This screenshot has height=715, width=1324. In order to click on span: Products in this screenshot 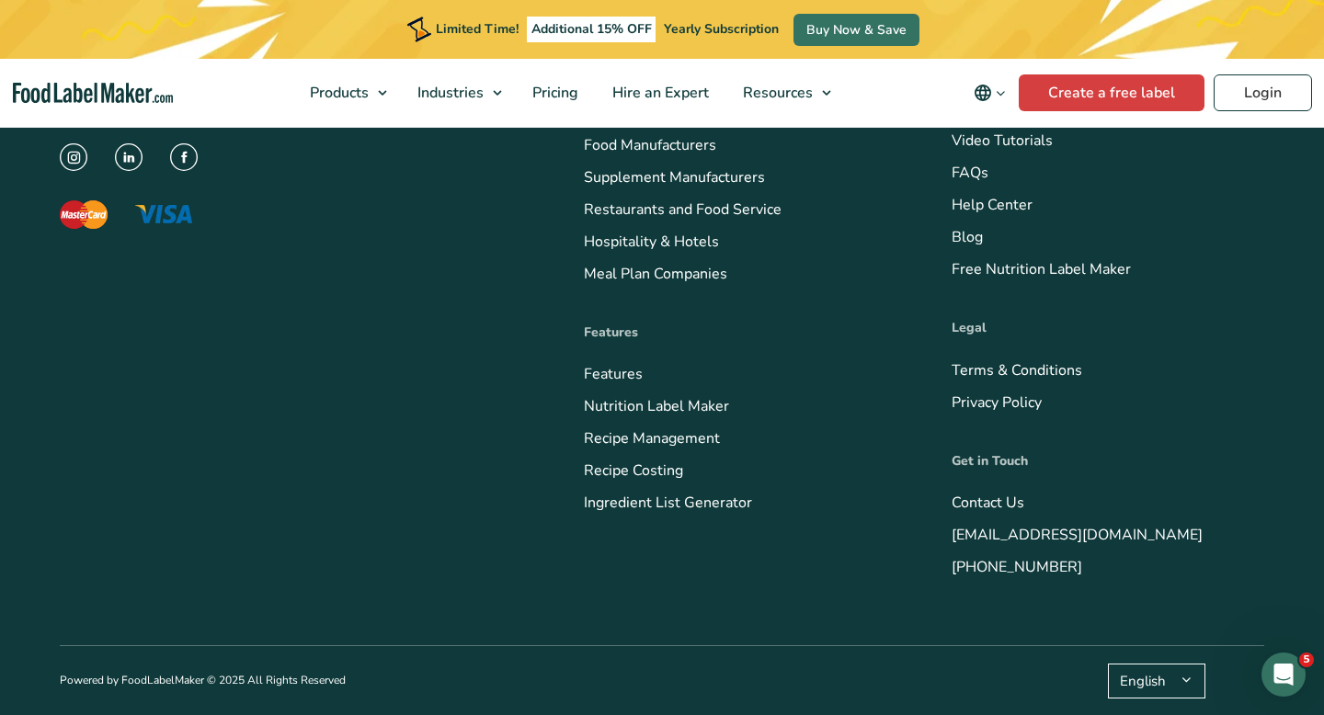, I will do `click(337, 93)`.